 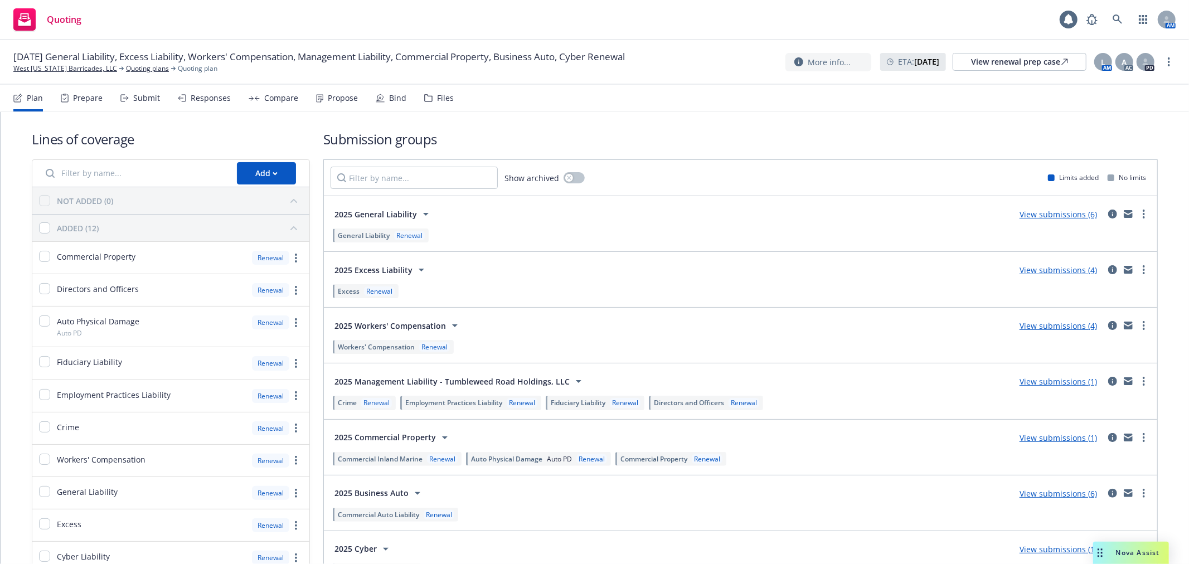 I want to click on button: NOT ADDED (0), so click(x=180, y=201).